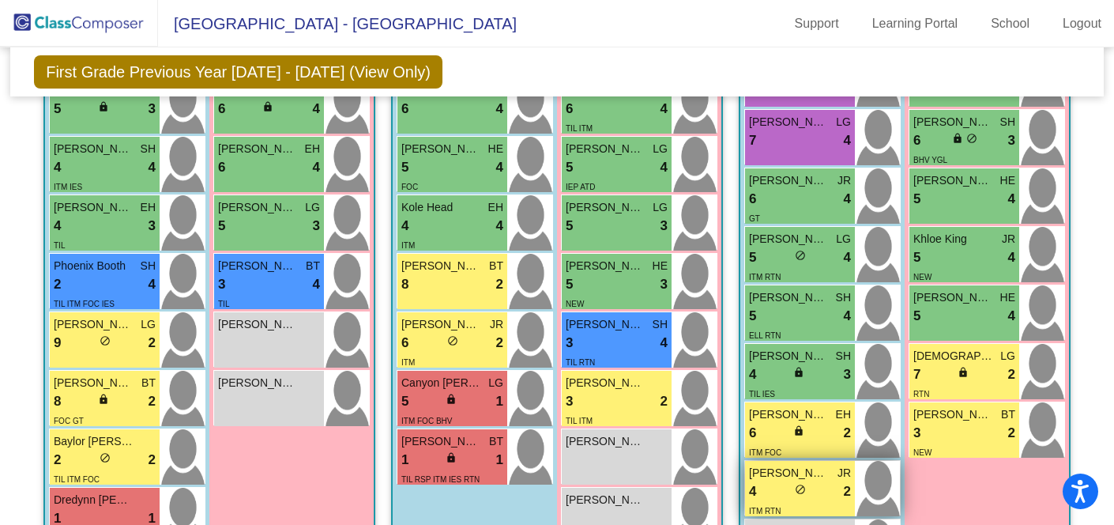 The width and height of the screenshot is (1114, 525). What do you see at coordinates (409, 186) in the screenshot?
I see `span: FOC` at bounding box center [409, 186].